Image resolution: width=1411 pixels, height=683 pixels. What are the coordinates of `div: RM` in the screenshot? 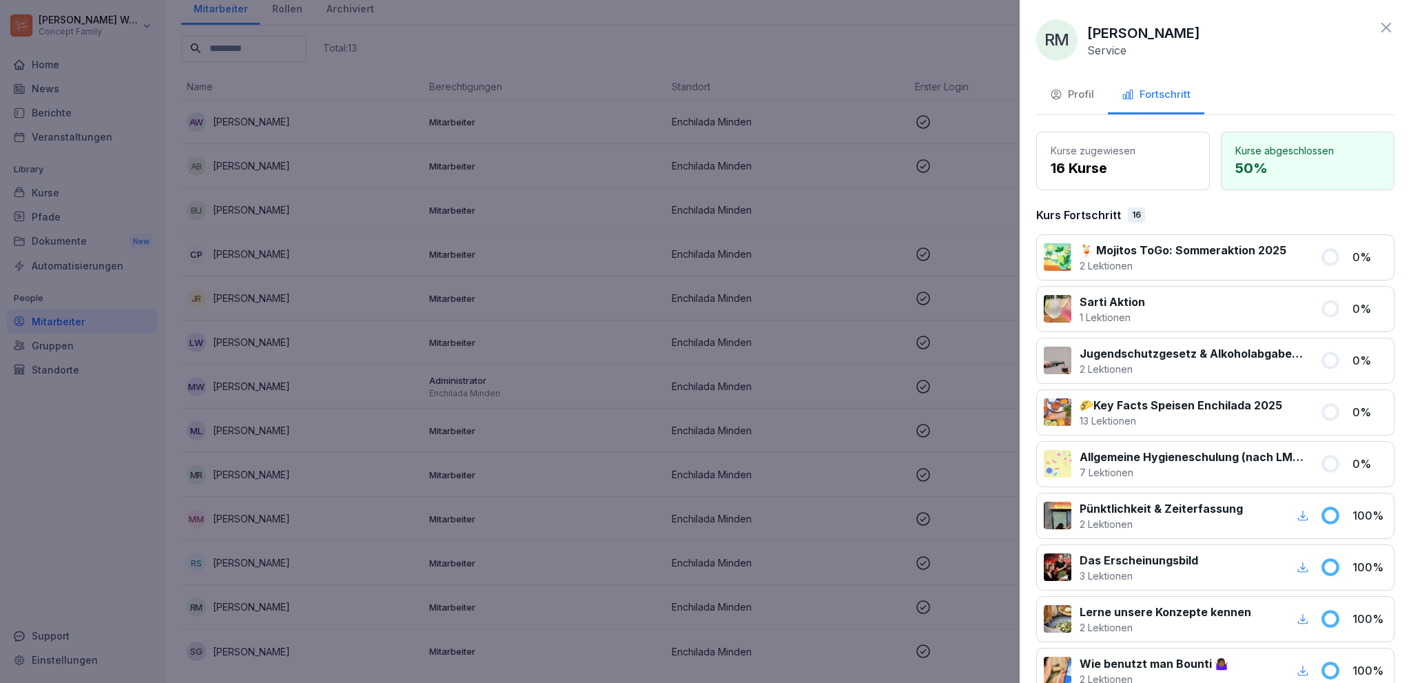 It's located at (1057, 40).